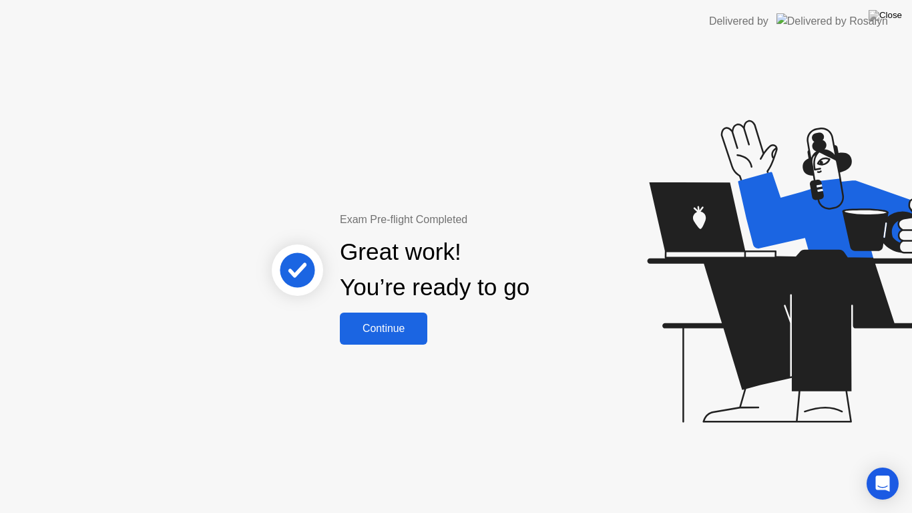  What do you see at coordinates (383, 328) in the screenshot?
I see `div: Continue` at bounding box center [383, 328].